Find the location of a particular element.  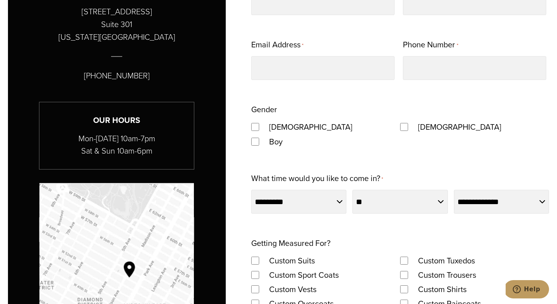

label: Custom Tuxedos is located at coordinates (446, 261).